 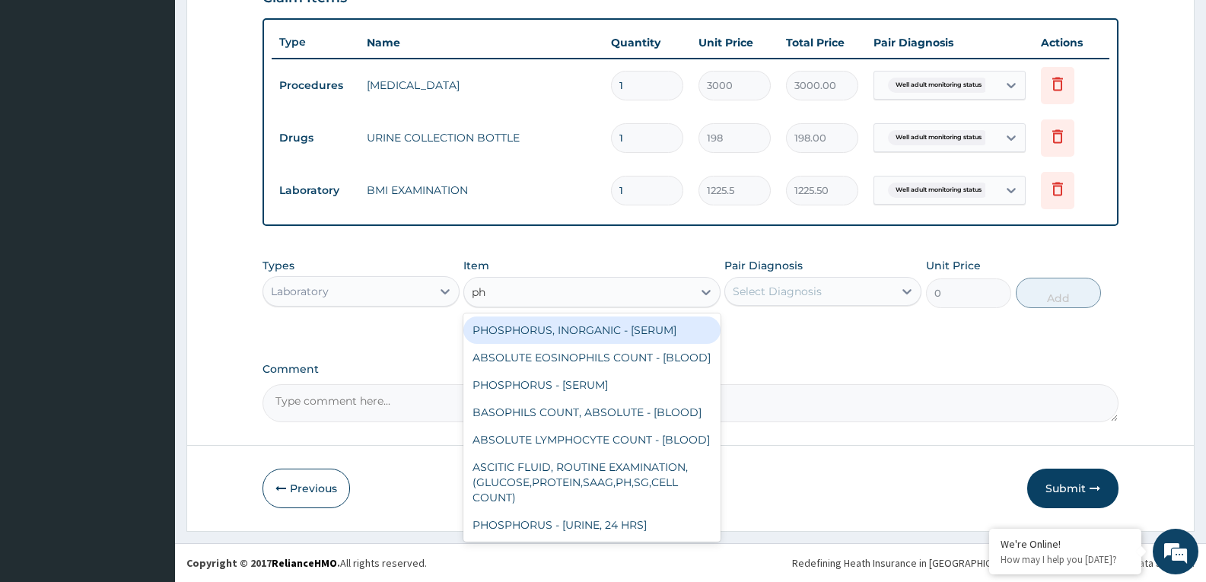 What do you see at coordinates (279, 266) in the screenshot?
I see `label: Types` at bounding box center [279, 266].